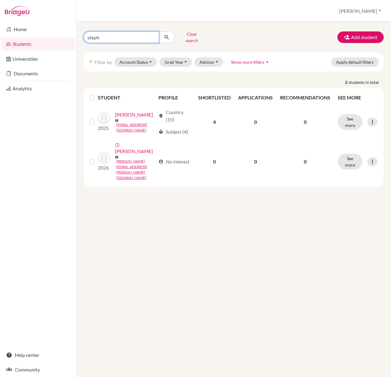 The width and height of the screenshot is (391, 377). What do you see at coordinates (355, 62) in the screenshot?
I see `button: Apply default filters` at bounding box center [355, 62].